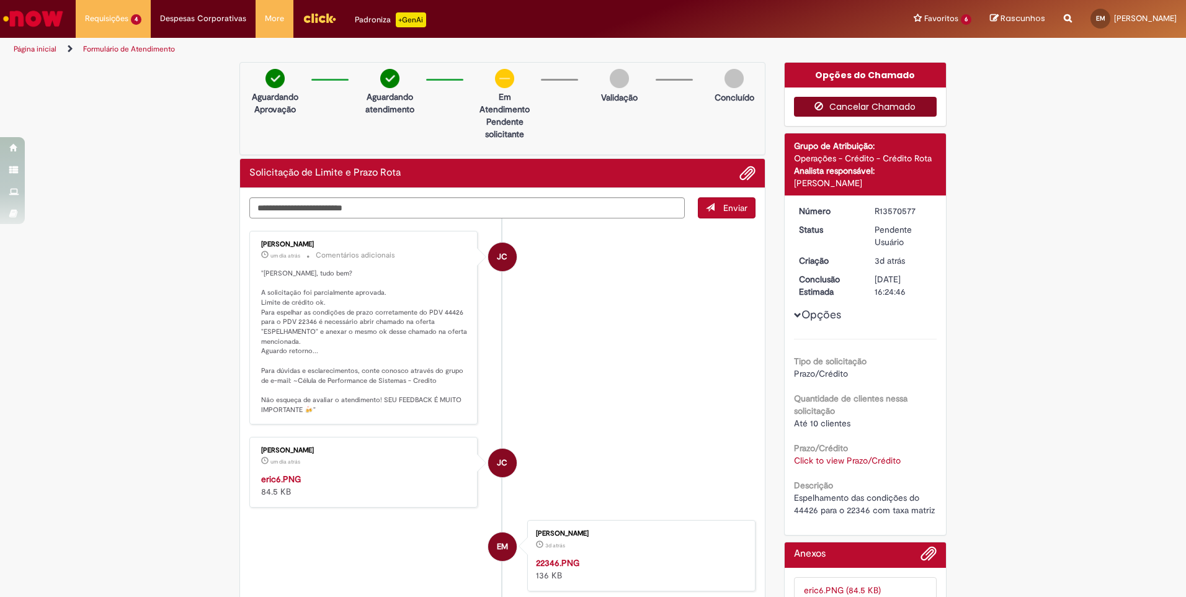 The height and width of the screenshot is (597, 1186). Describe the element at coordinates (136, 19) in the screenshot. I see `span: 4` at that location.